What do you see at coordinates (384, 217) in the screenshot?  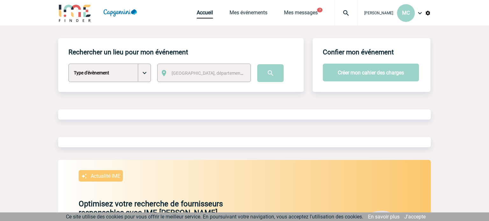 I see `a: En savoir plus` at bounding box center [384, 217].